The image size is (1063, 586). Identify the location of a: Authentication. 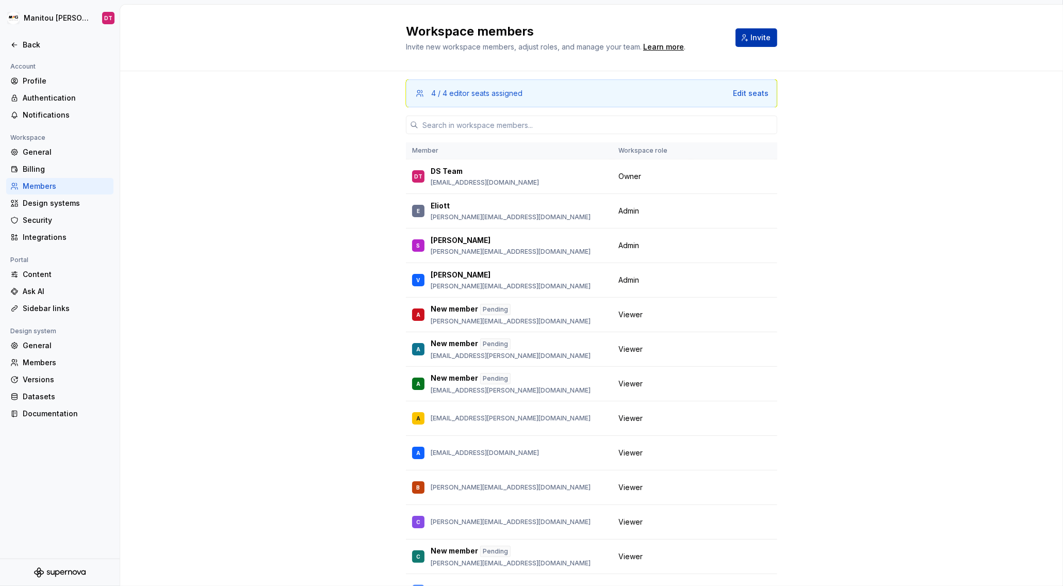
(60, 98).